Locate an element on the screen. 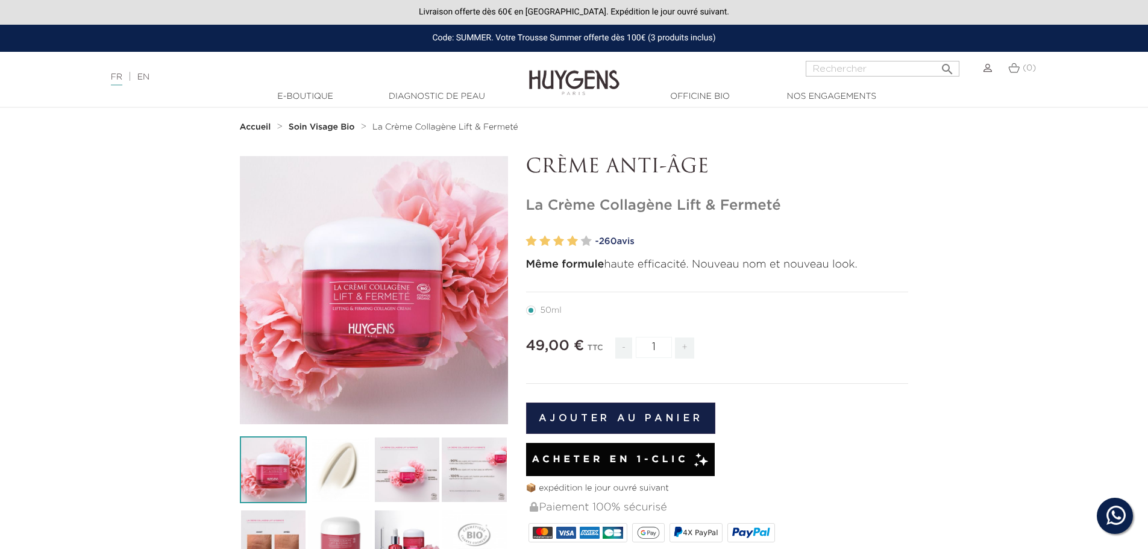 Image resolution: width=1148 pixels, height=549 pixels. p: CRÈME ANTI-ÂGE is located at coordinates (717, 167).